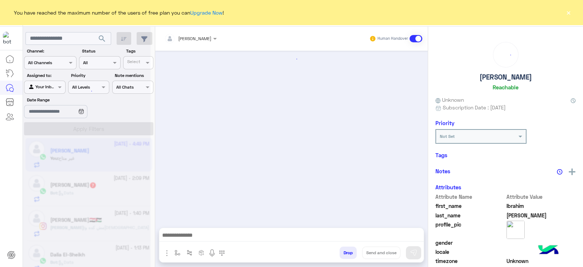 The height and width of the screenshot is (267, 583). I want to click on span: lbrahim, so click(541, 205).